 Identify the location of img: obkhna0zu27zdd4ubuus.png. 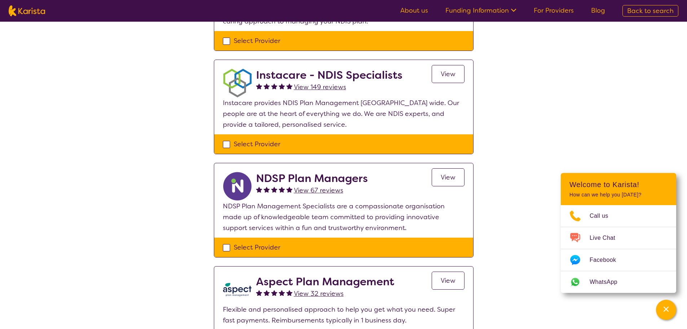
(237, 83).